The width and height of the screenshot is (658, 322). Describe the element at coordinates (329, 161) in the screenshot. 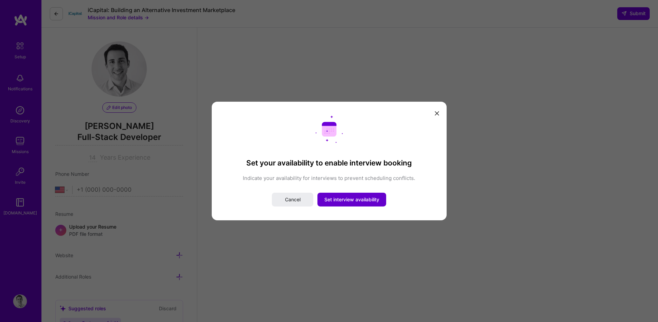

I see `div: modal` at that location.